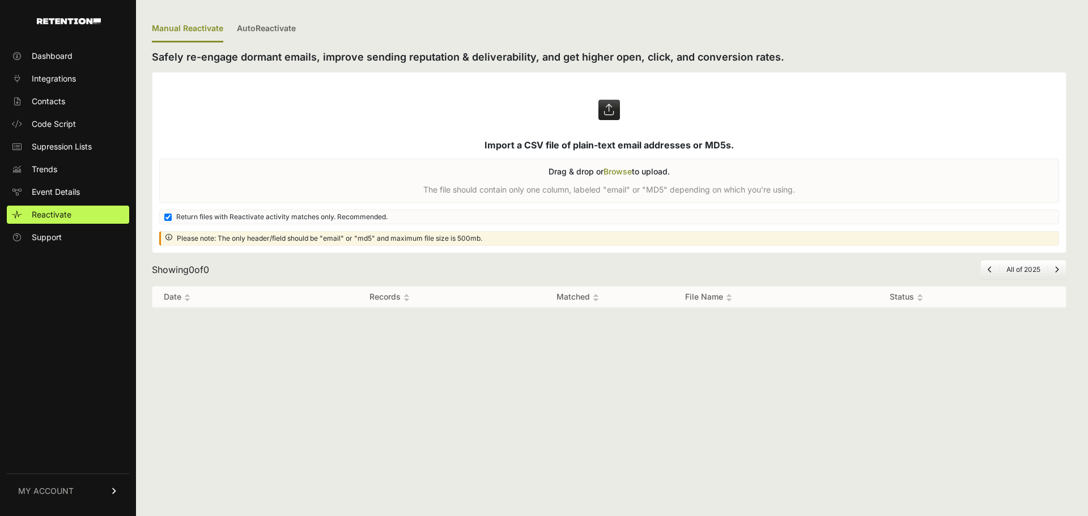 This screenshot has width=1088, height=516. What do you see at coordinates (68, 215) in the screenshot?
I see `a: Reactivate` at bounding box center [68, 215].